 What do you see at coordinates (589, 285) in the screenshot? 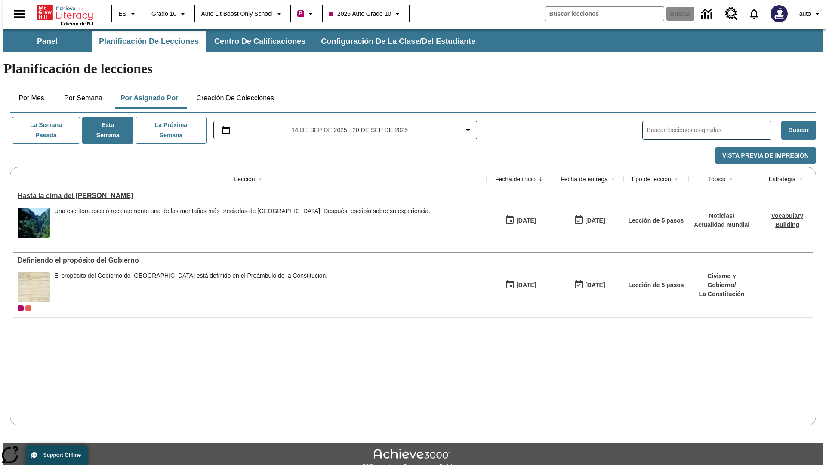
I see `button: 03/31/26: Último día en que podrá accederse la lección` at bounding box center [589, 285].